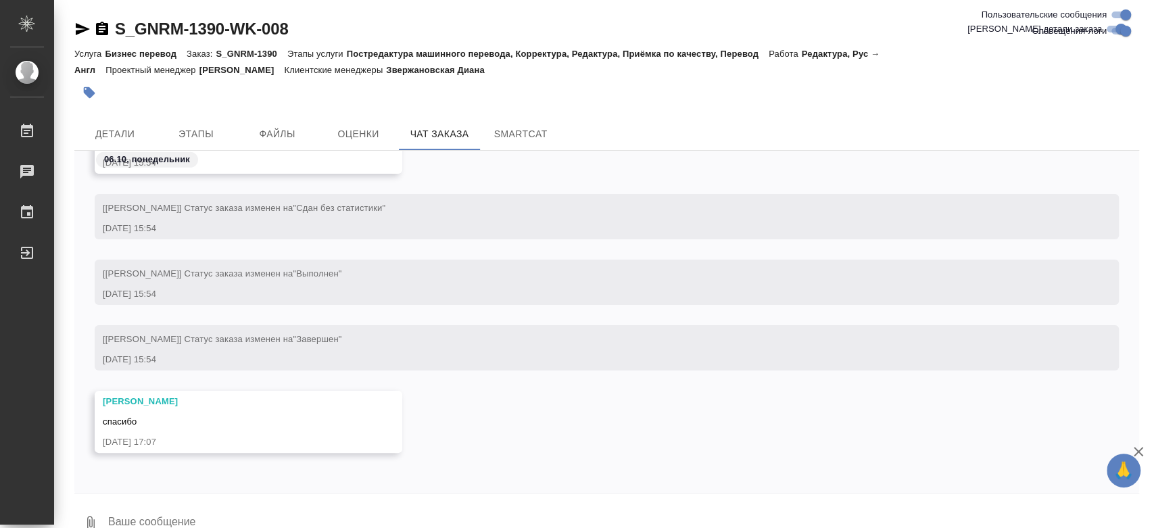  I want to click on span: спасибо, so click(120, 421).